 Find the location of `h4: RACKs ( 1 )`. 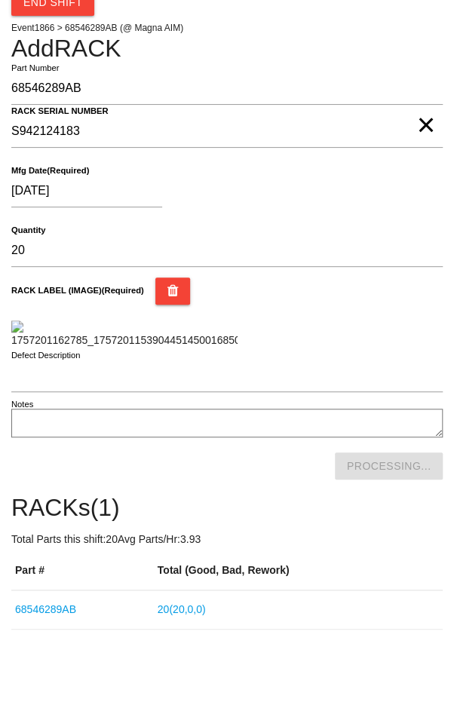

h4: RACKs ( 1 ) is located at coordinates (227, 508).